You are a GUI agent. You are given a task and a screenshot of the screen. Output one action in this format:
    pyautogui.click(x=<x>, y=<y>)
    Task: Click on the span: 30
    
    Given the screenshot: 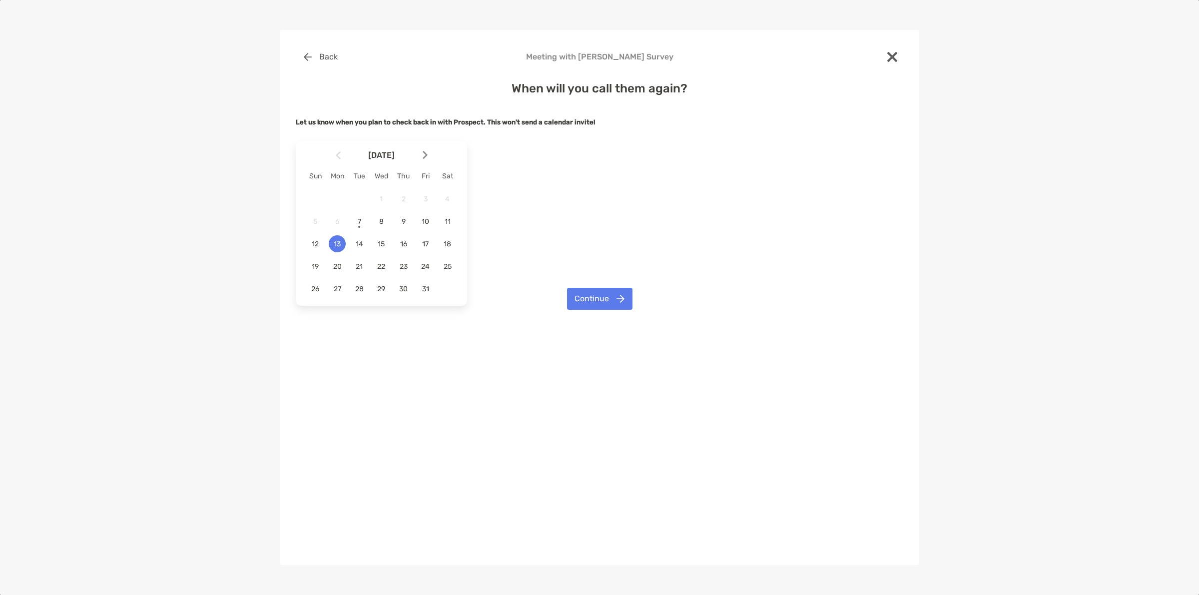 What is the action you would take?
    pyautogui.click(x=404, y=289)
    